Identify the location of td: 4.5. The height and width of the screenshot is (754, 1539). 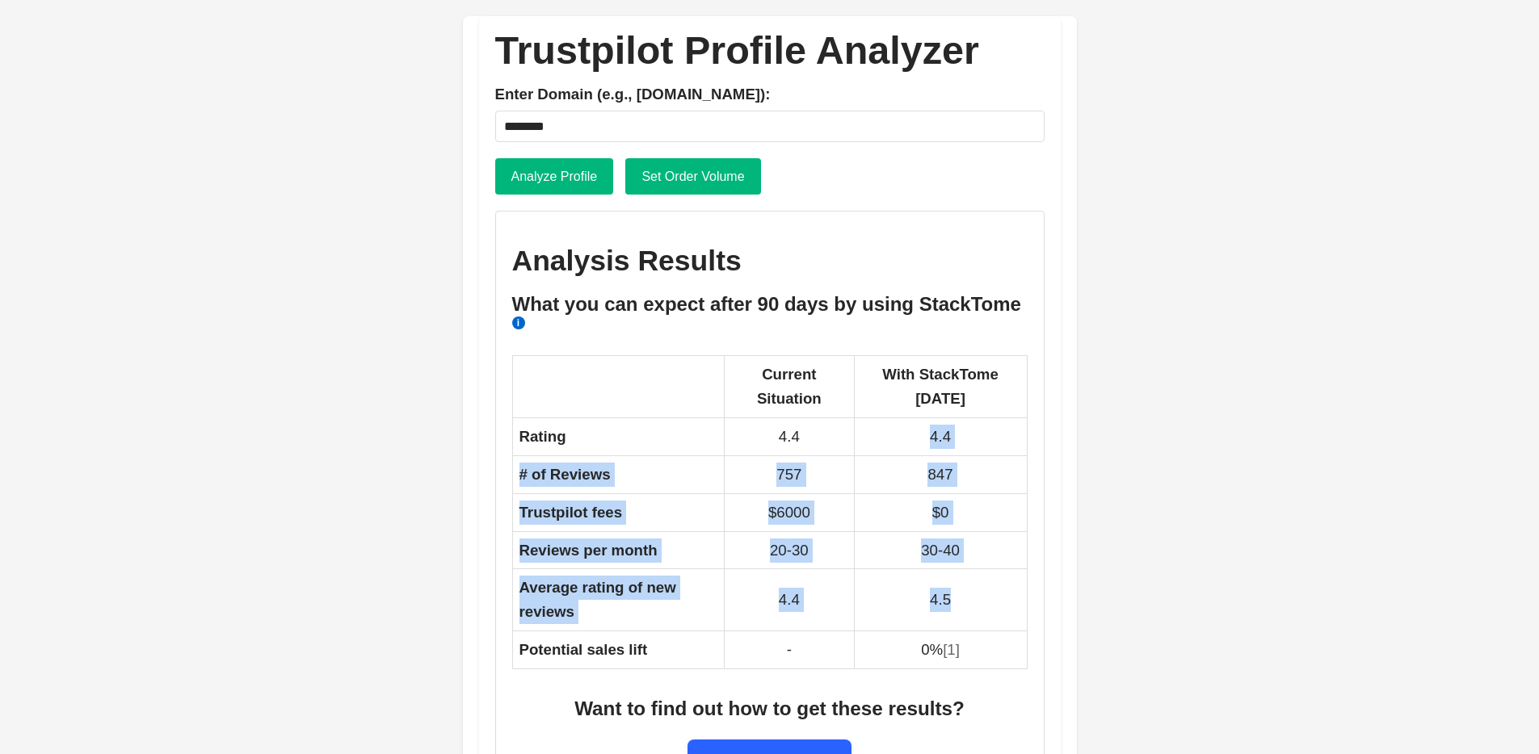
(940, 600).